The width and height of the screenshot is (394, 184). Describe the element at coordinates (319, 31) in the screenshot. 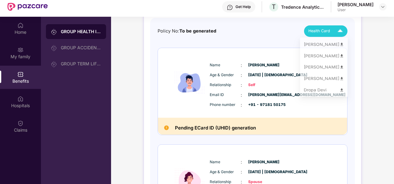

I see `span: Health Card` at that location.